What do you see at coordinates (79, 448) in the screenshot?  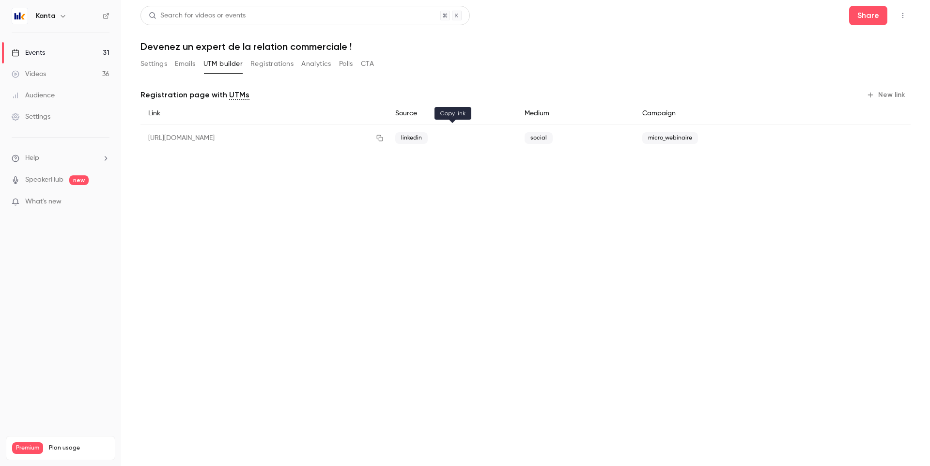 I see `span: Plan usage` at bounding box center [79, 448].